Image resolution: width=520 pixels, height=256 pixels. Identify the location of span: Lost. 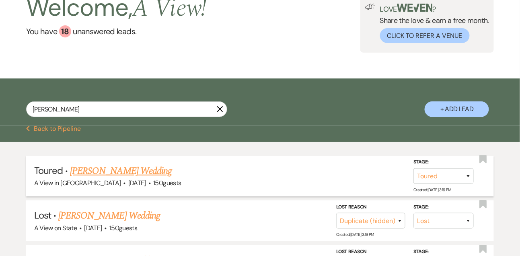
(43, 215).